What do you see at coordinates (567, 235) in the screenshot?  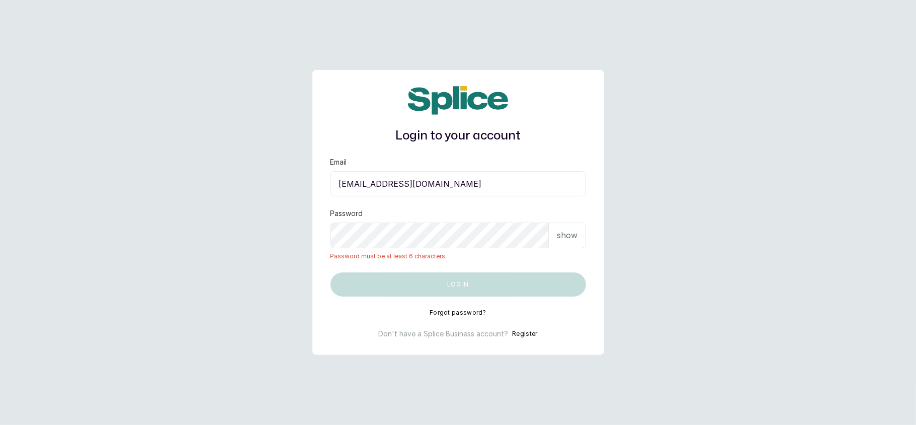 I see `p: show` at bounding box center [567, 235].